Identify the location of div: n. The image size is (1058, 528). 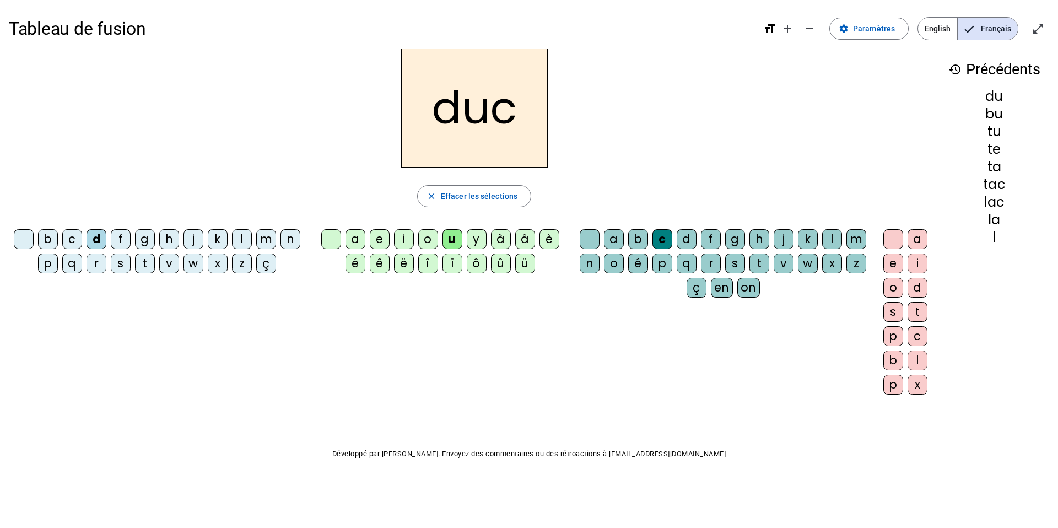
(290, 239).